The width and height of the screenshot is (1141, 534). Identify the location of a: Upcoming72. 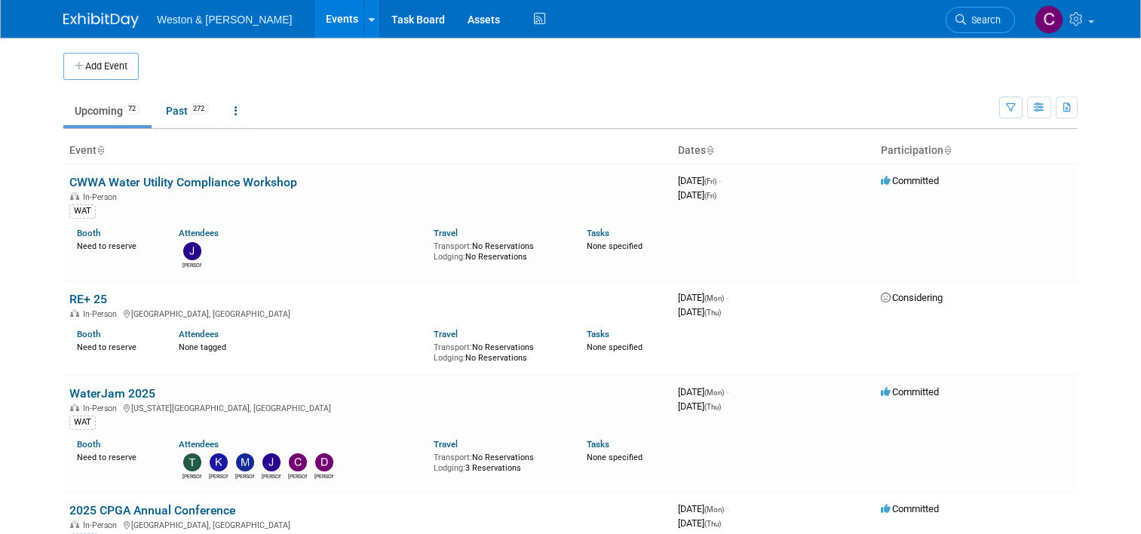
(107, 111).